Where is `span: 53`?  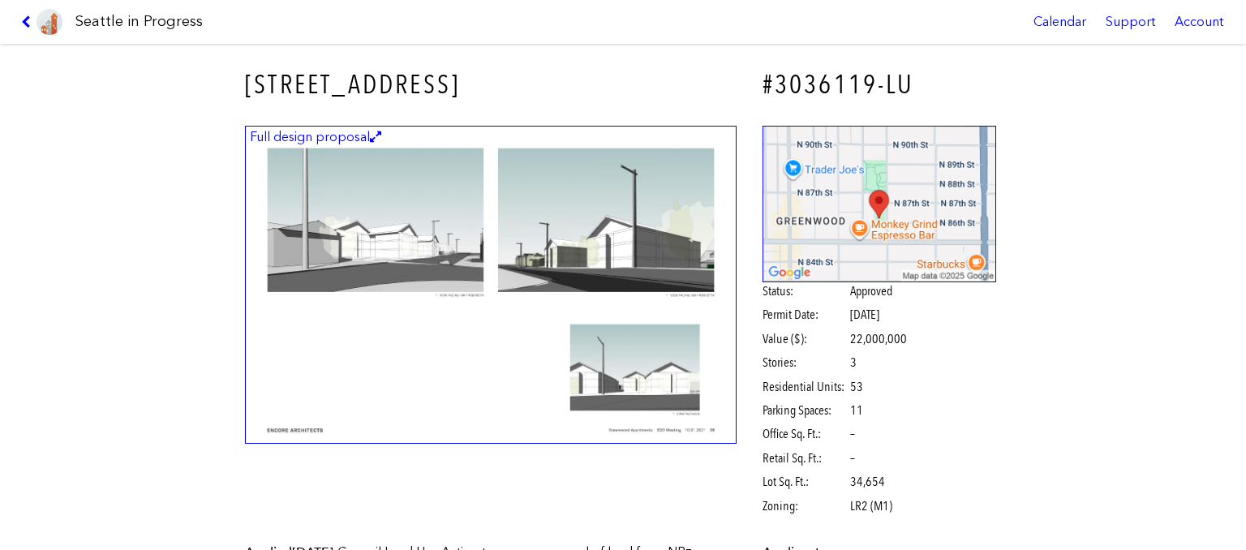
span: 53 is located at coordinates (857, 387).